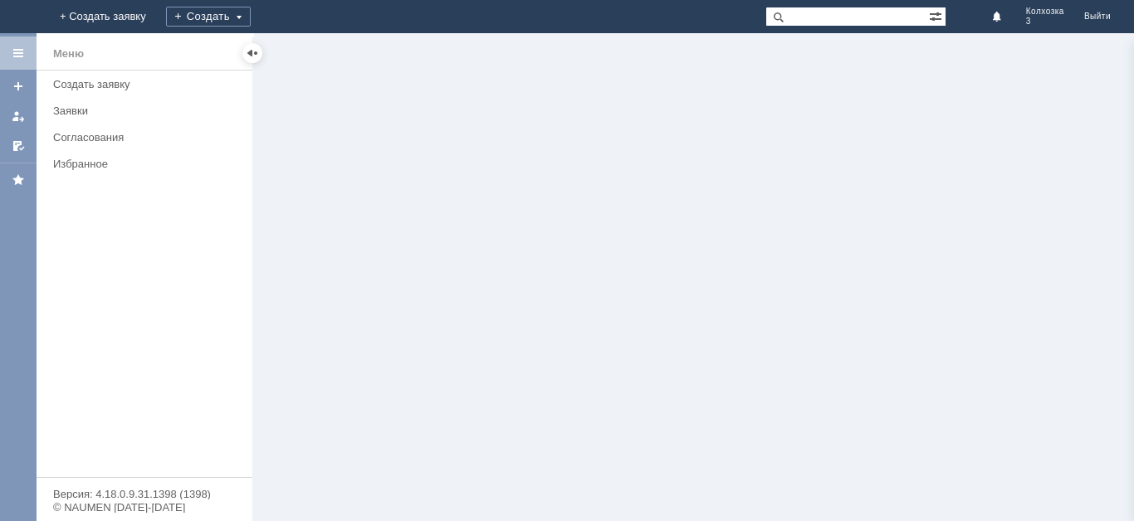 This screenshot has height=521, width=1134. What do you see at coordinates (144, 494) in the screenshot?
I see `div: Версия: 4.18.0.9.31.1398 (1398)` at bounding box center [144, 494].